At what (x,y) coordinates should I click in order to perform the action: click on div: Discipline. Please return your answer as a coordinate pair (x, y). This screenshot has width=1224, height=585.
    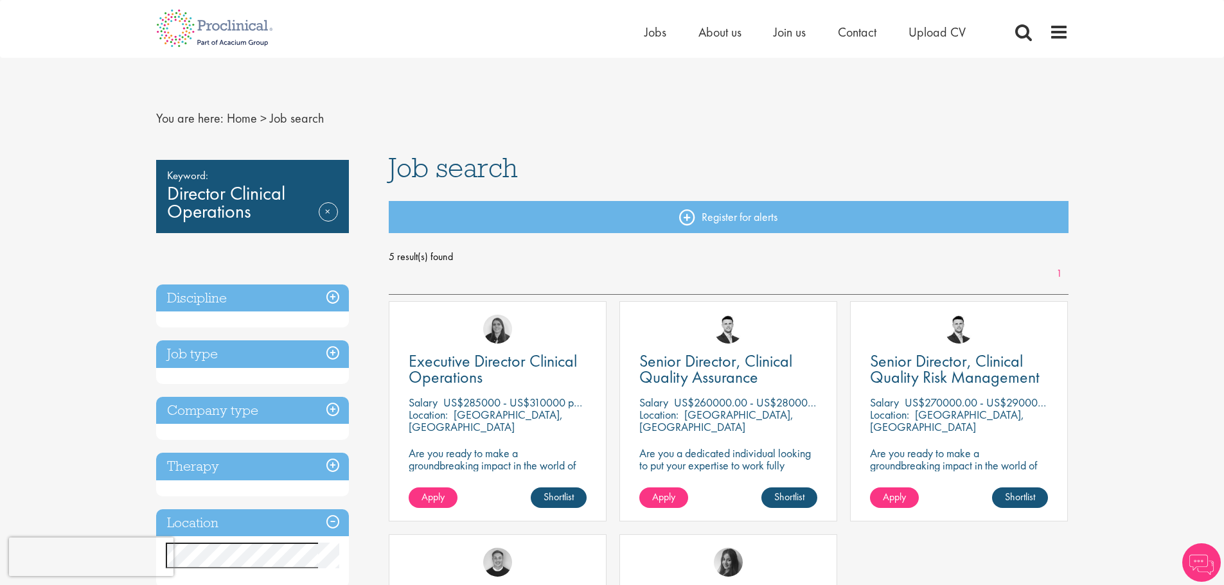
    Looking at the image, I should click on (253, 298).